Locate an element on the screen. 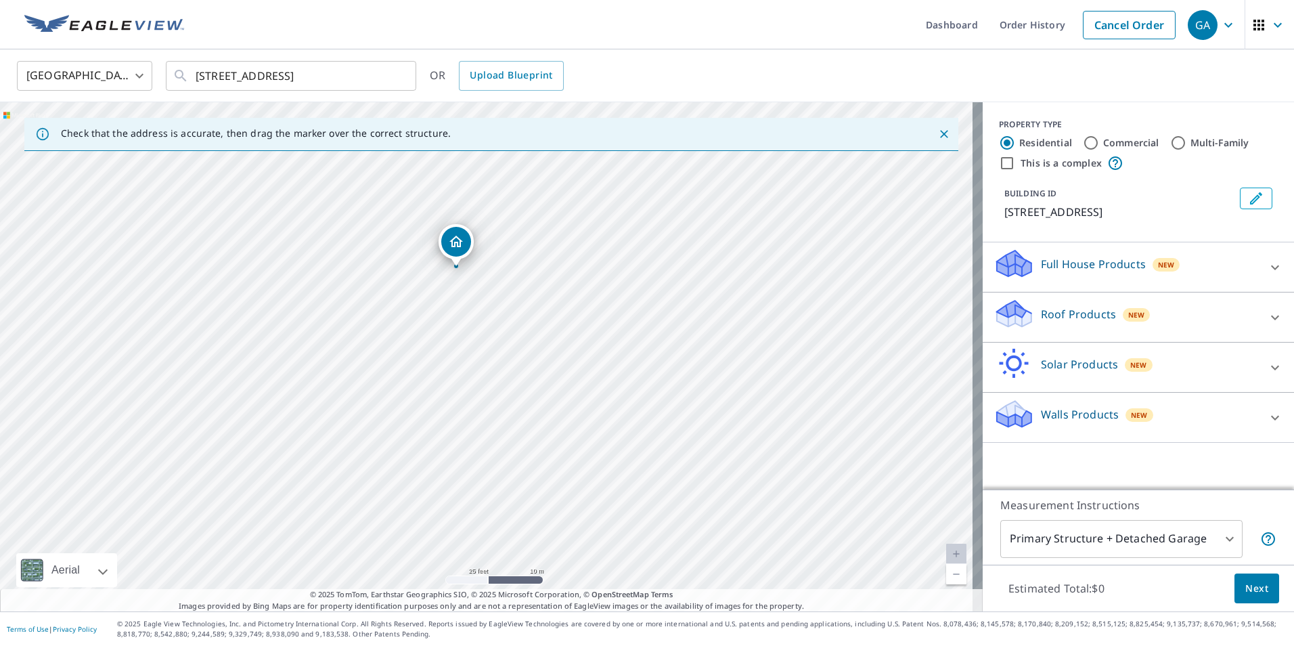 This screenshot has width=1294, height=646. p: Walls Products is located at coordinates (1080, 414).